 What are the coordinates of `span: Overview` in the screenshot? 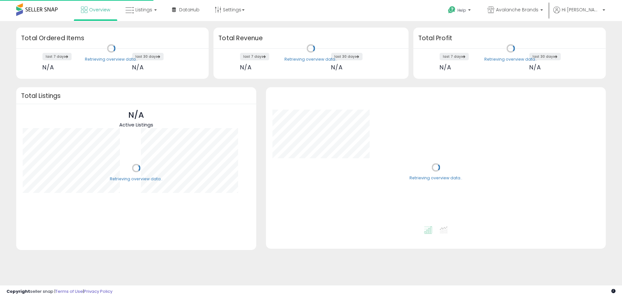 It's located at (100, 10).